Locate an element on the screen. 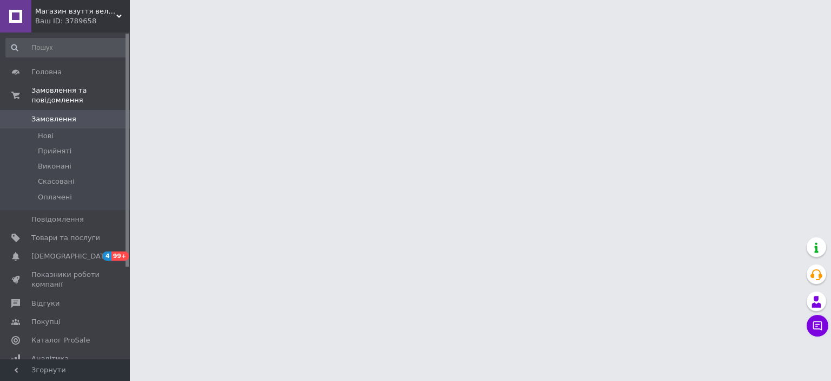 Image resolution: width=831 pixels, height=381 pixels. span: 4 is located at coordinates (107, 256).